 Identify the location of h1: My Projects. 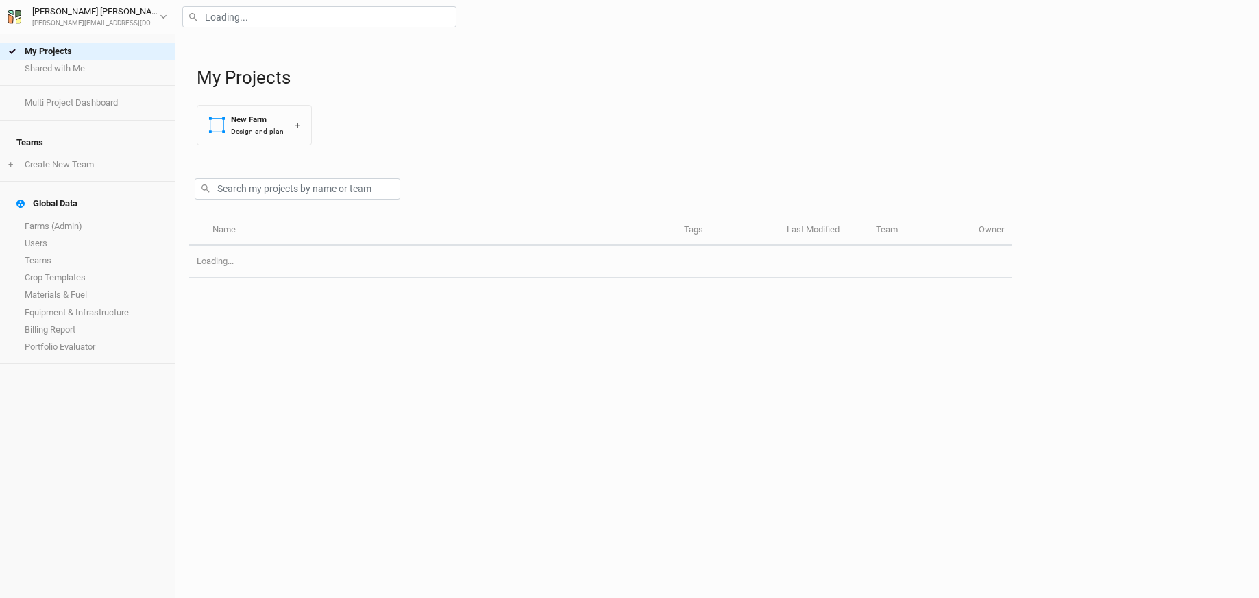
(721, 77).